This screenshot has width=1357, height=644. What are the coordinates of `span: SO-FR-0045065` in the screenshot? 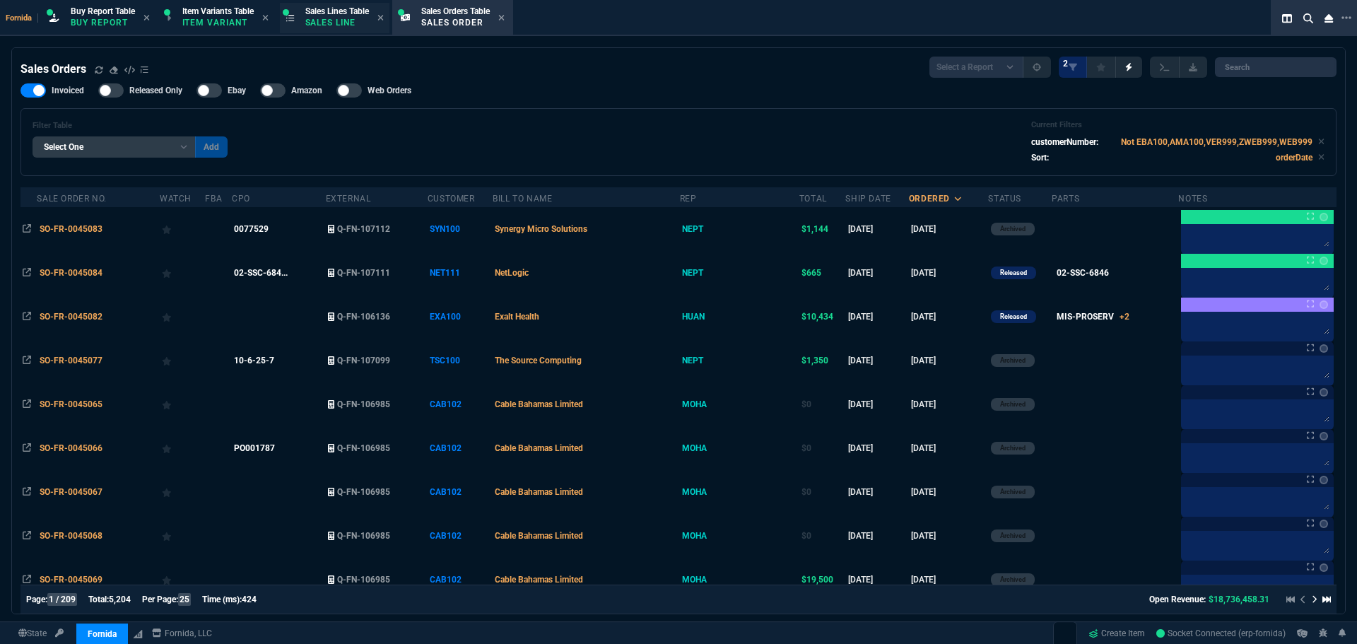 It's located at (71, 404).